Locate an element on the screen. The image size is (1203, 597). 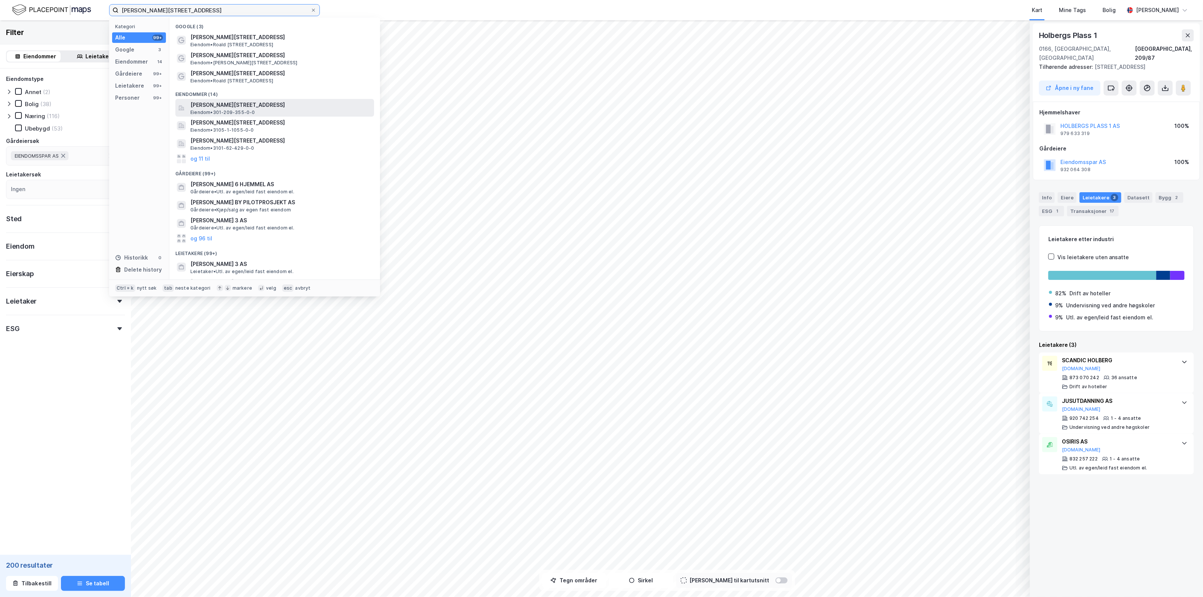
div: Leietakere (99+) is located at coordinates (275, 251).